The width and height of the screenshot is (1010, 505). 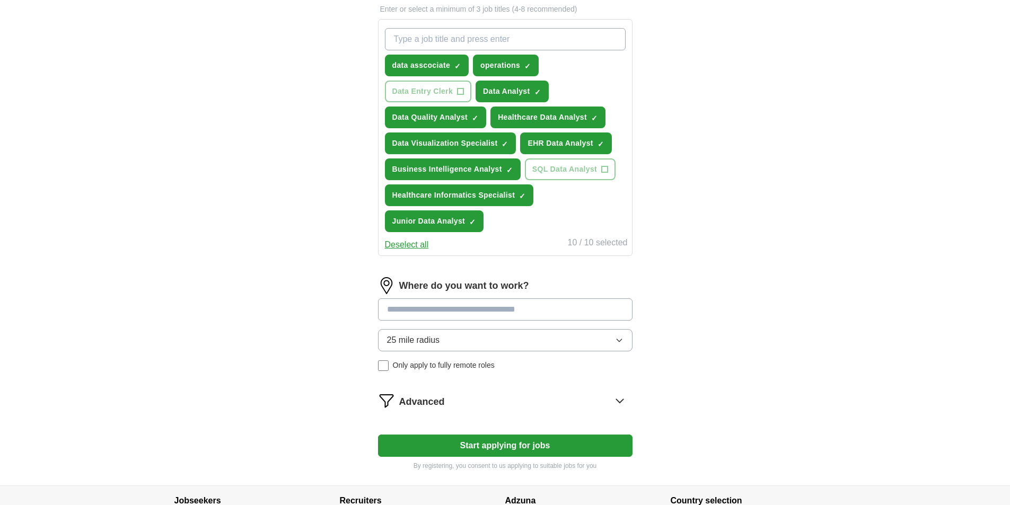 What do you see at coordinates (505, 9) in the screenshot?
I see `p: Enter or select a minimum of 3 job titles (4-8 recommended)` at bounding box center [505, 9].